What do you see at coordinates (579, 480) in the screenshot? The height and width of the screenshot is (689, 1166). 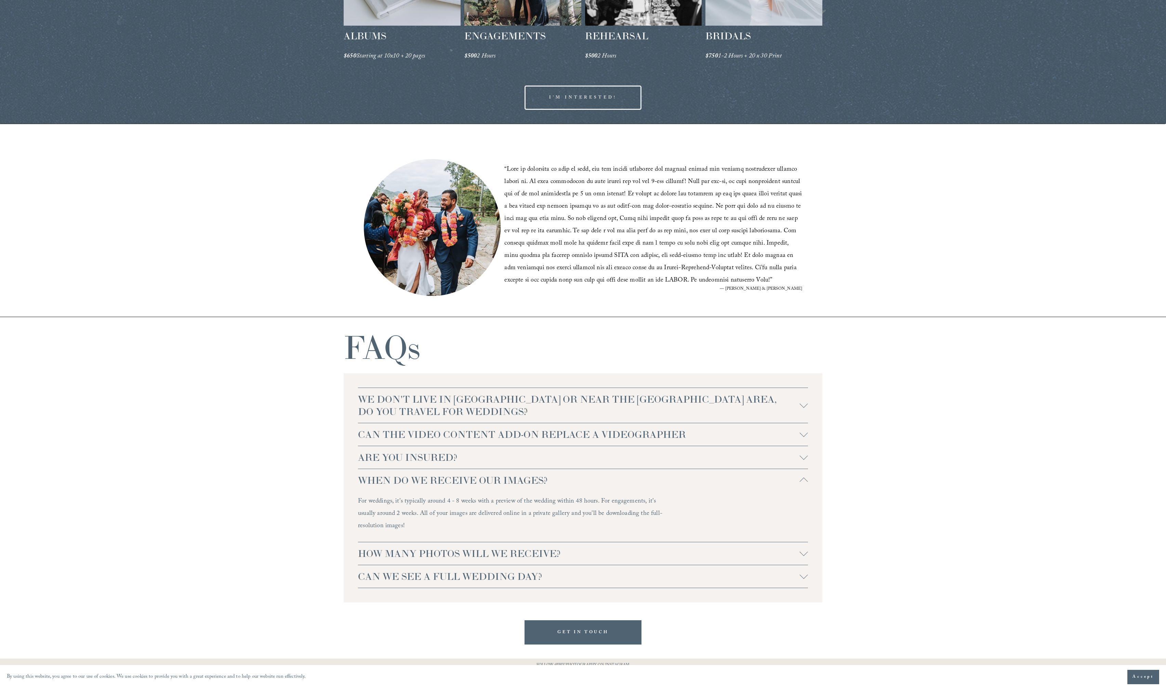 I see `span: WHEN DO WE RECEIVE OUR IMAGES?` at bounding box center [579, 480].